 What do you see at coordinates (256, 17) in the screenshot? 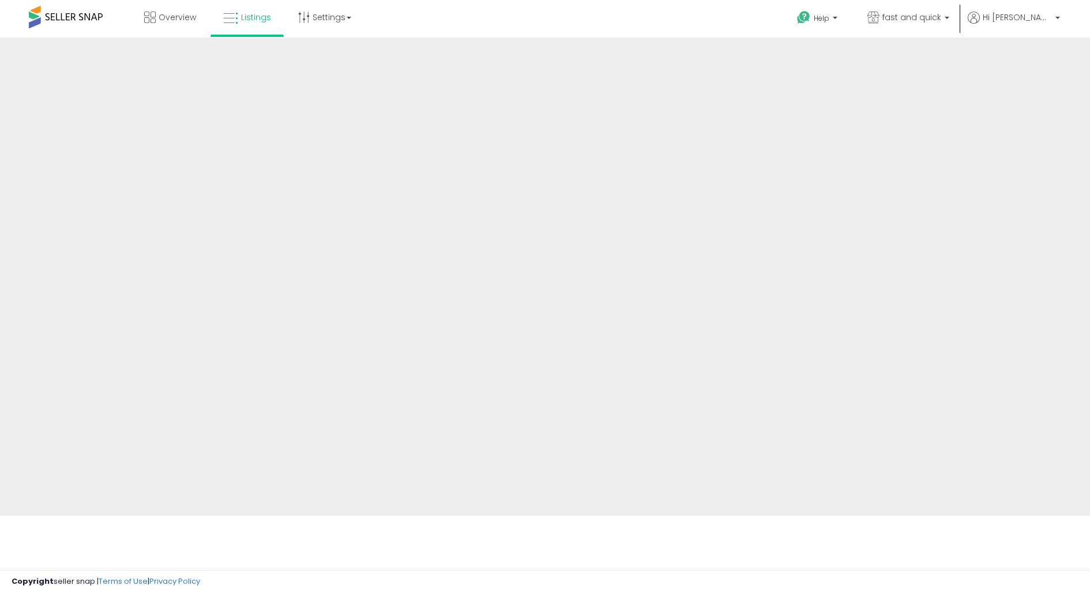
I see `span: Listings` at bounding box center [256, 17].